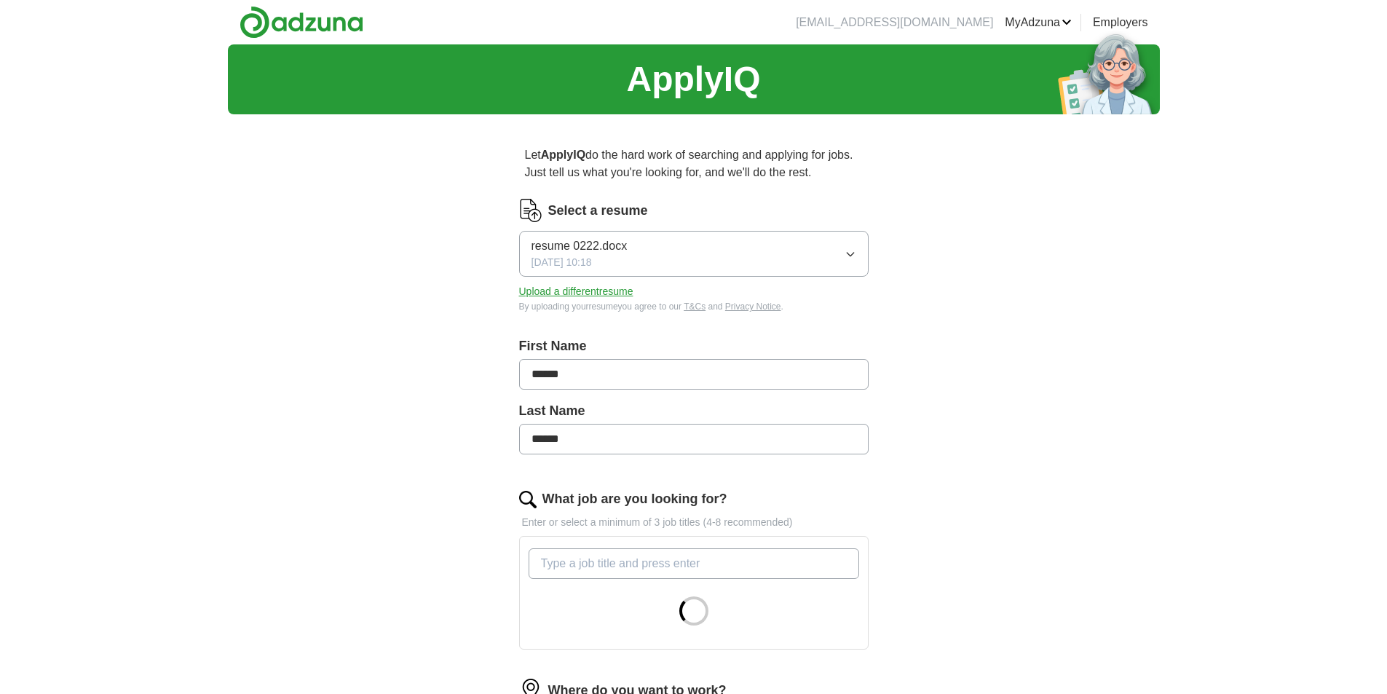 The height and width of the screenshot is (694, 1387). Describe the element at coordinates (301, 22) in the screenshot. I see `img: Adzuna logo` at that location.